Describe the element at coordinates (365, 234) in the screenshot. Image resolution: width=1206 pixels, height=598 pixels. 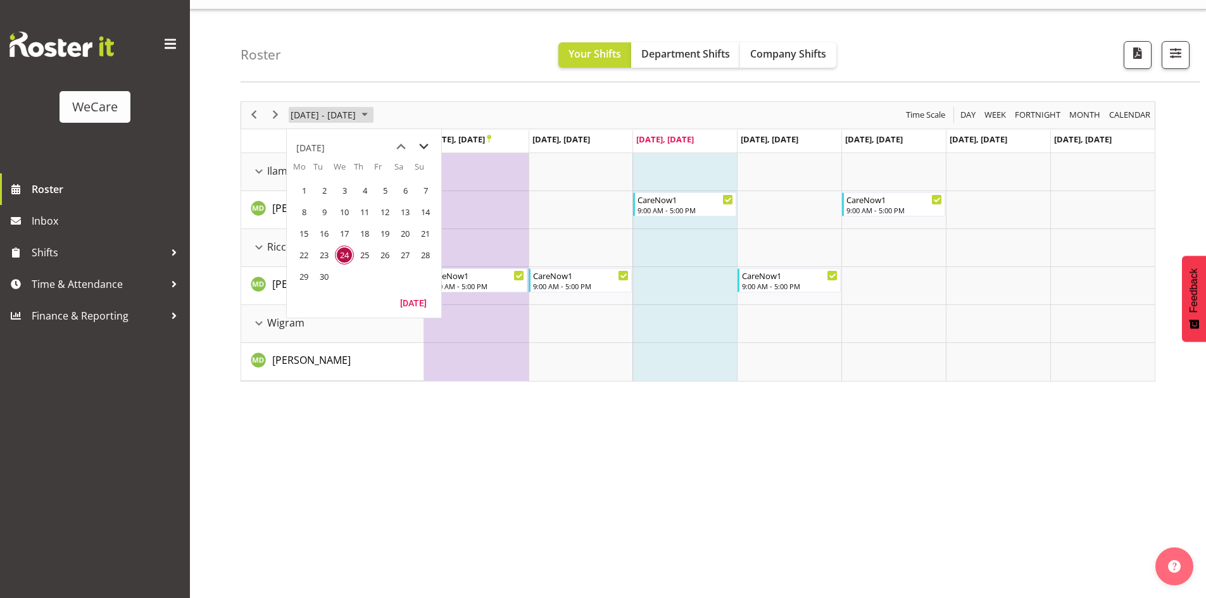
I see `span: Thursday, September 18, 2025` at that location.